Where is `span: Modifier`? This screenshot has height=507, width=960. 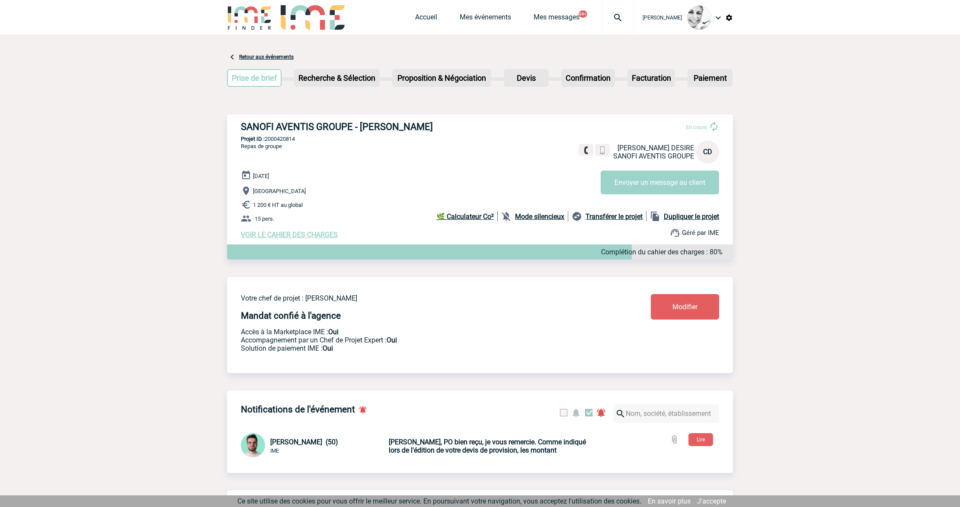
span: Modifier is located at coordinates (685, 307).